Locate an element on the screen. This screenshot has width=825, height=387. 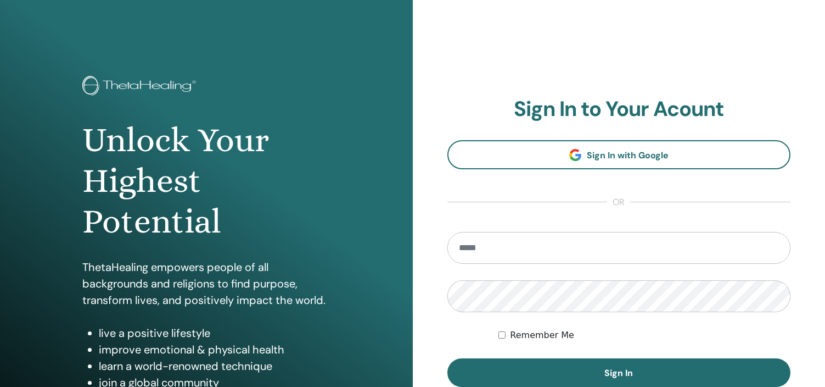
span: Sign In with Google is located at coordinates (628, 155).